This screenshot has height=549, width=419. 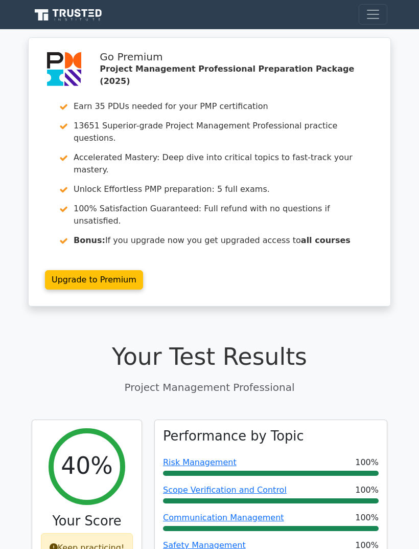 What do you see at coordinates (87, 520) in the screenshot?
I see `h3: Your Score` at bounding box center [87, 520].